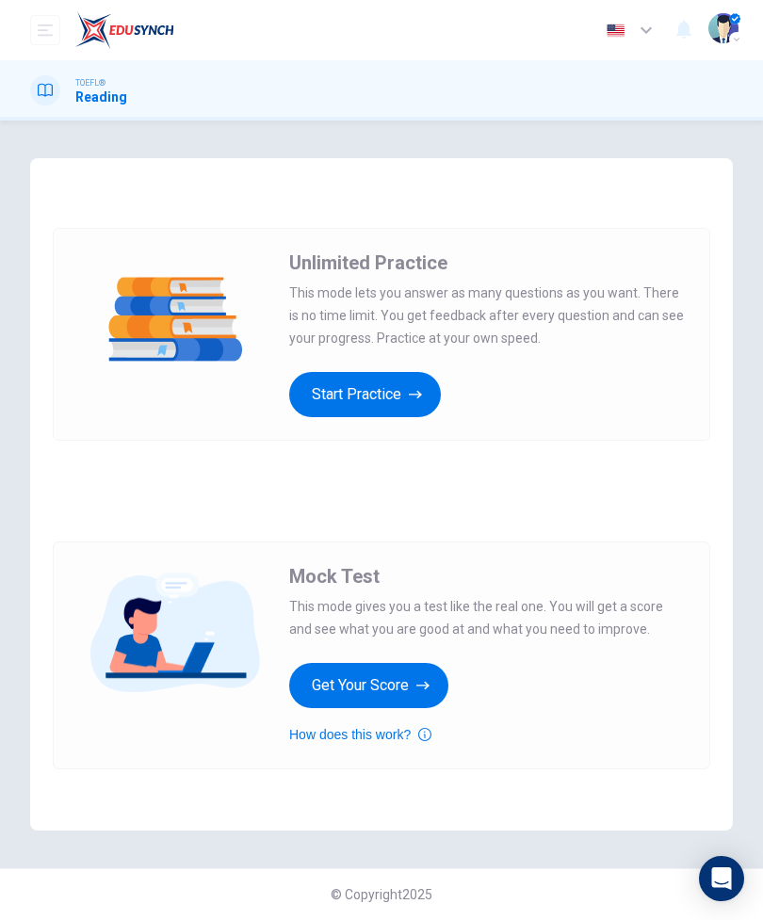 Image resolution: width=763 pixels, height=920 pixels. I want to click on span: This mode gives you a test like the real one. You will get a score and see what you are good at a..., so click(488, 618).